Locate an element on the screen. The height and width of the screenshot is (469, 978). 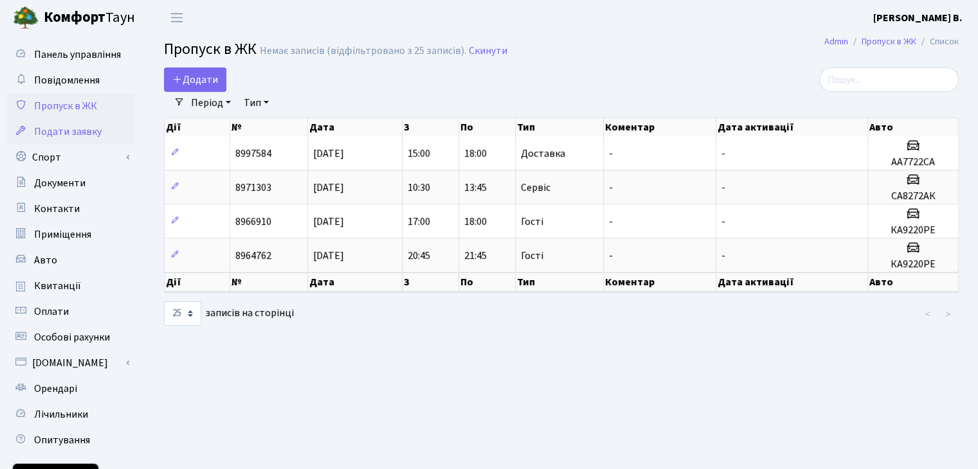
span: 13:45 is located at coordinates (475, 188).